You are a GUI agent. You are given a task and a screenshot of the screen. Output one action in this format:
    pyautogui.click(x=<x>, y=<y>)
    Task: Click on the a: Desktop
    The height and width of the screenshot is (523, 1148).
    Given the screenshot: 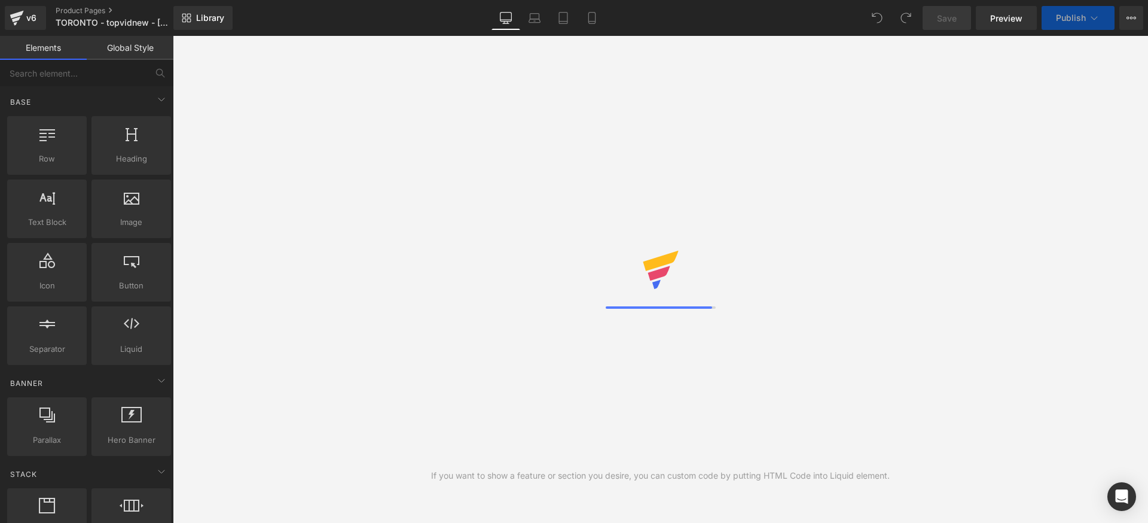 What is the action you would take?
    pyautogui.click(x=506, y=18)
    